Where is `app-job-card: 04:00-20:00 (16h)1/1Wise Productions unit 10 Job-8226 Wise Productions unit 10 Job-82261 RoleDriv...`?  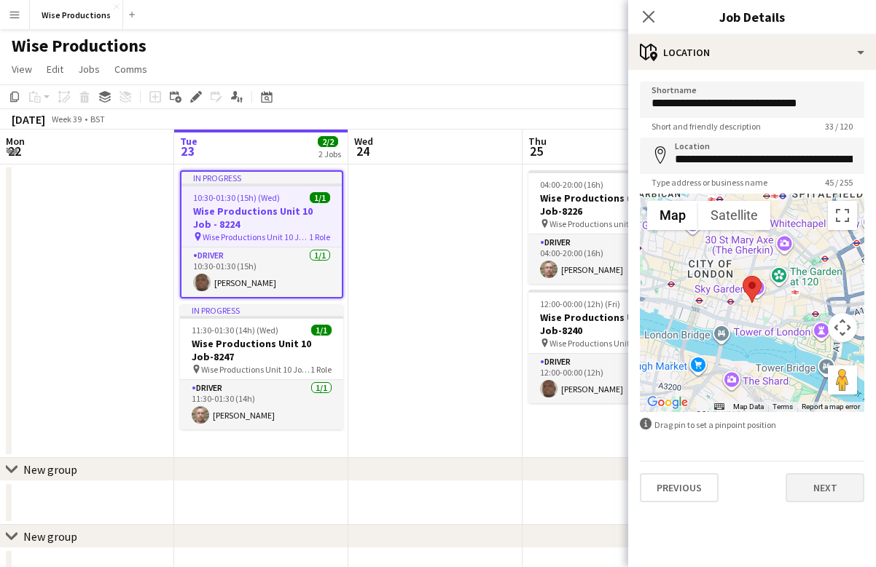
app-job-card: 04:00-20:00 (16h)1/1Wise Productions unit 10 Job-8226 Wise Productions unit 10 Job-82261 RoleDriv... is located at coordinates (610, 227).